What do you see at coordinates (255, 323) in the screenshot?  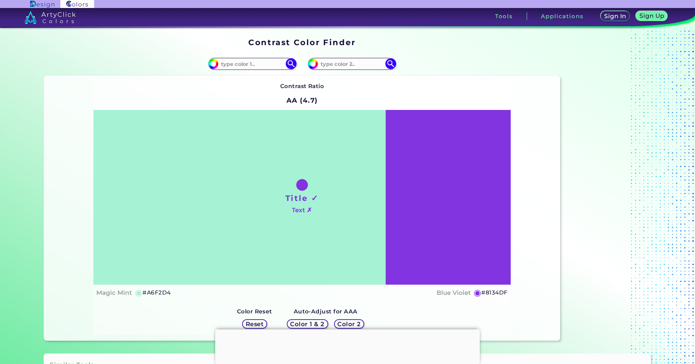 I see `h5: Reset` at bounding box center [255, 323].